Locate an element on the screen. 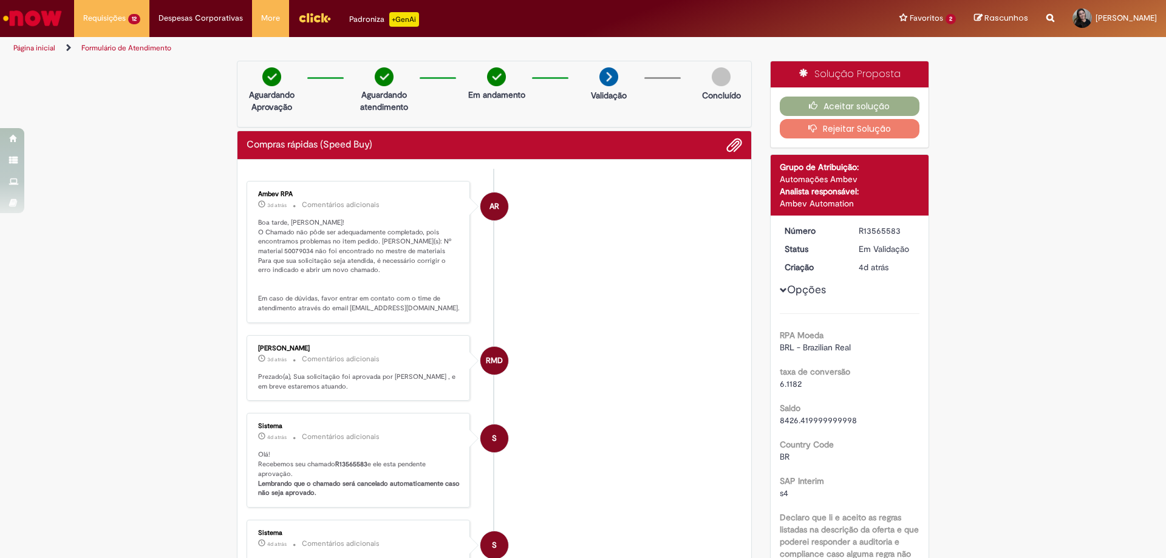 The height and width of the screenshot is (558, 1166). div: Raphael Magno De Andrade is located at coordinates (494, 361).